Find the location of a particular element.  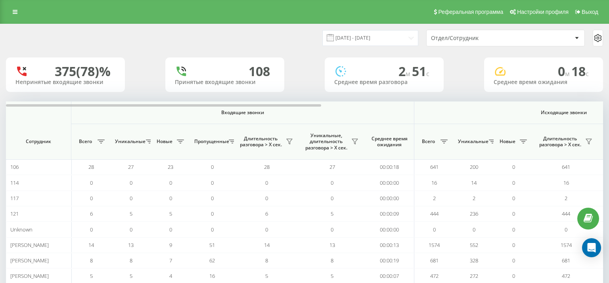

span: 106 is located at coordinates (14, 167).